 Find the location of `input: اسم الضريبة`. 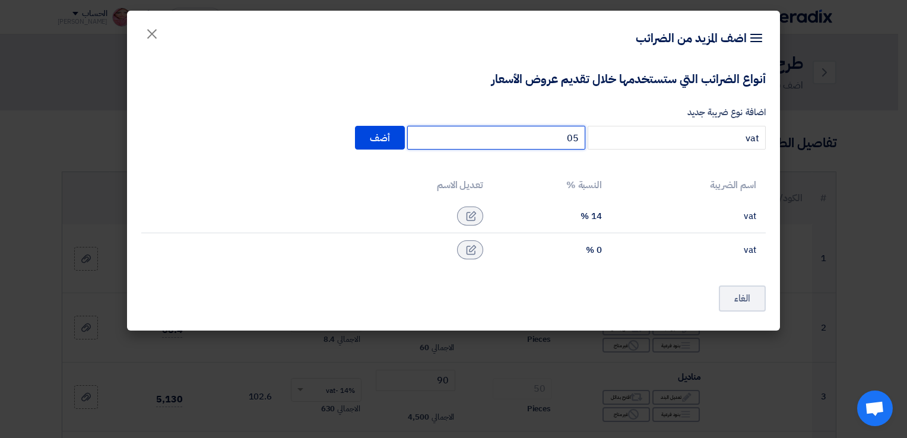

input: اسم الضريبة is located at coordinates (677, 138).